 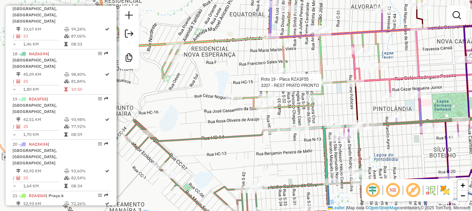 I want to click on td: 87,06%, so click(x=88, y=36).